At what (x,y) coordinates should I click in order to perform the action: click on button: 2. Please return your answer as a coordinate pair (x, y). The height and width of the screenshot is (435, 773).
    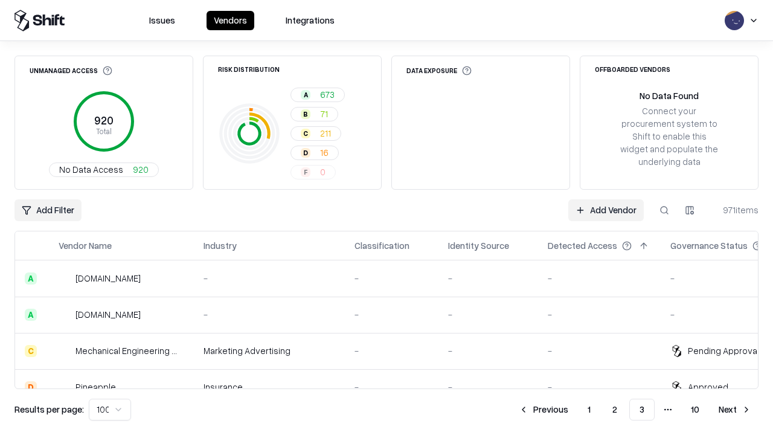
    Looking at the image, I should click on (615, 409).